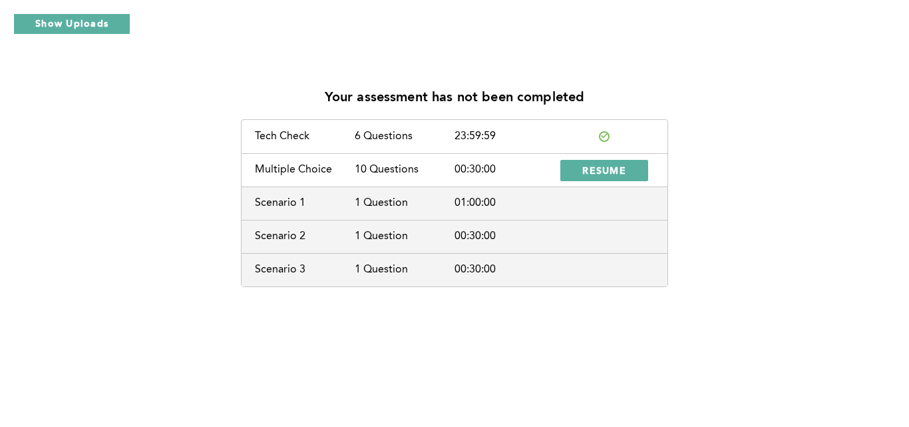 Image resolution: width=909 pixels, height=427 pixels. What do you see at coordinates (504, 203) in the screenshot?
I see `div: 01:00:00` at bounding box center [504, 203].